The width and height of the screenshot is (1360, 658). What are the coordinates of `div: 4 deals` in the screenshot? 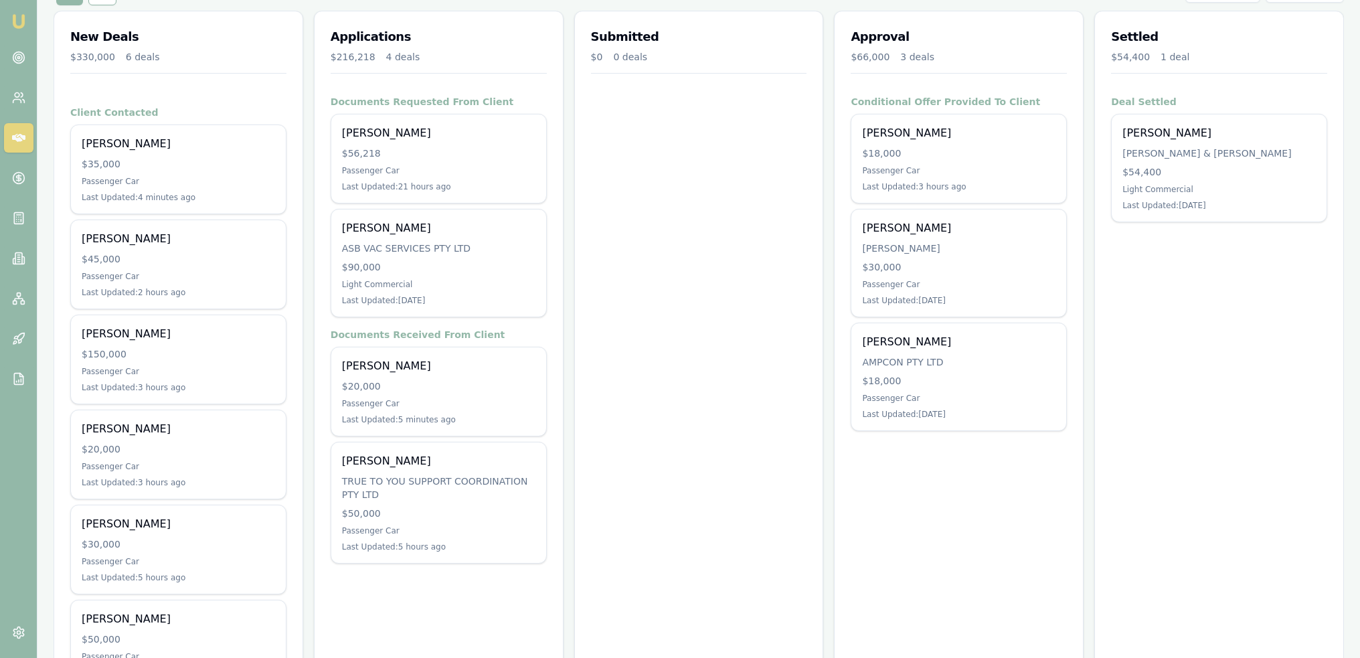 It's located at (403, 57).